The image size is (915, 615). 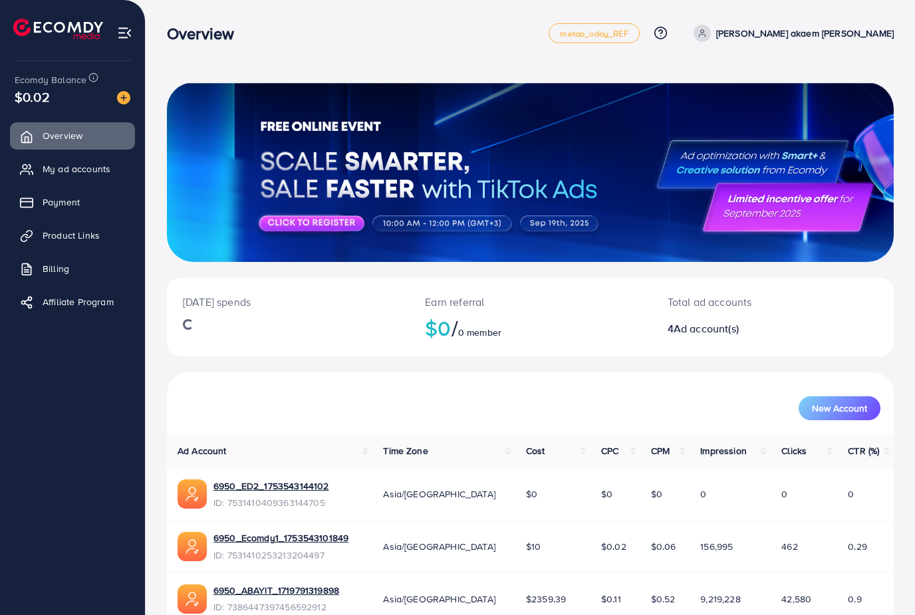 I want to click on span: Cost, so click(x=535, y=451).